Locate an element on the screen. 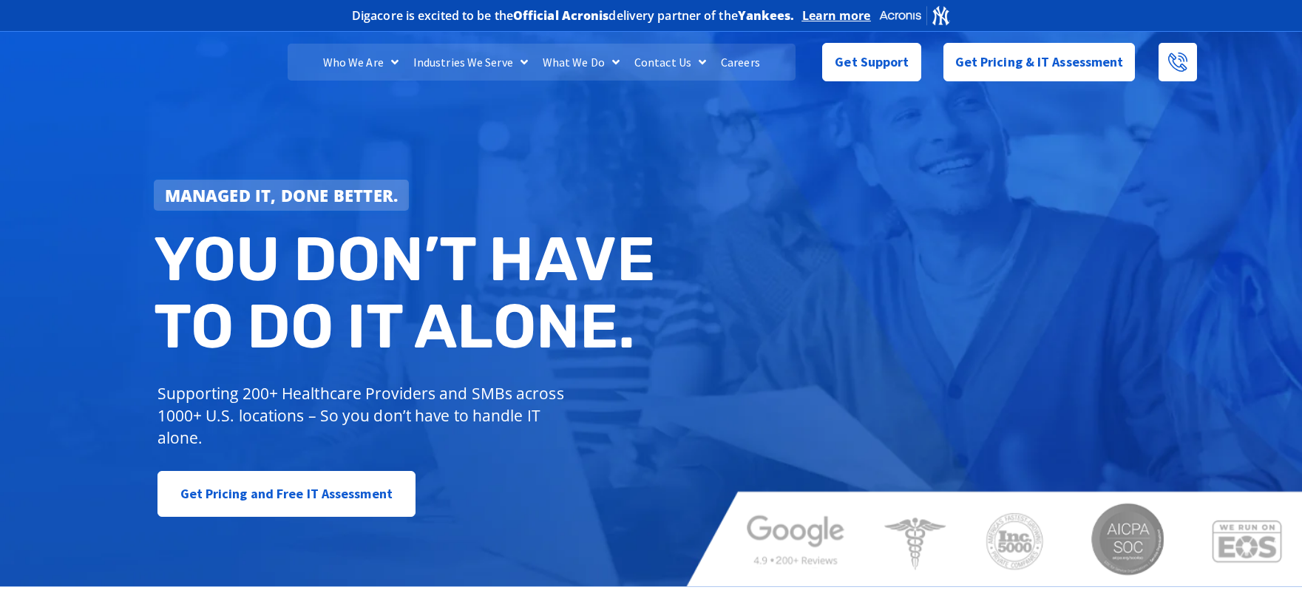 The height and width of the screenshot is (607, 1302). a: What We Do is located at coordinates (581, 62).